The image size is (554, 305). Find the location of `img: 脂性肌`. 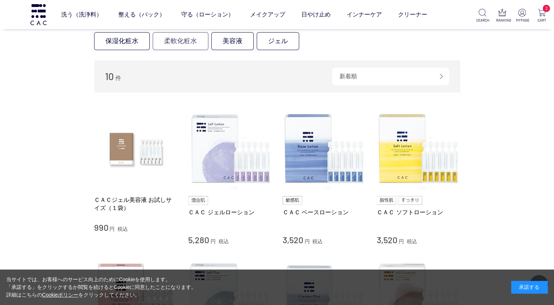

img: 脂性肌 is located at coordinates (386, 201).